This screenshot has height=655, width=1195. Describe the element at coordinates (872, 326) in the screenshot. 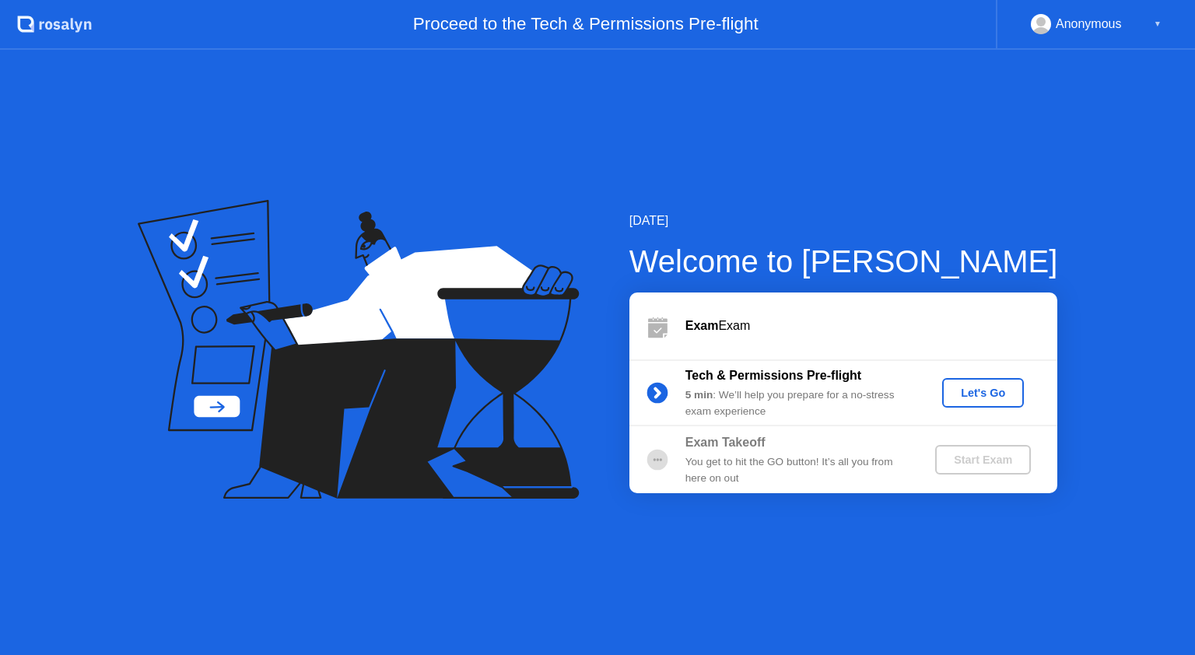

I see `div: Exam` at that location.